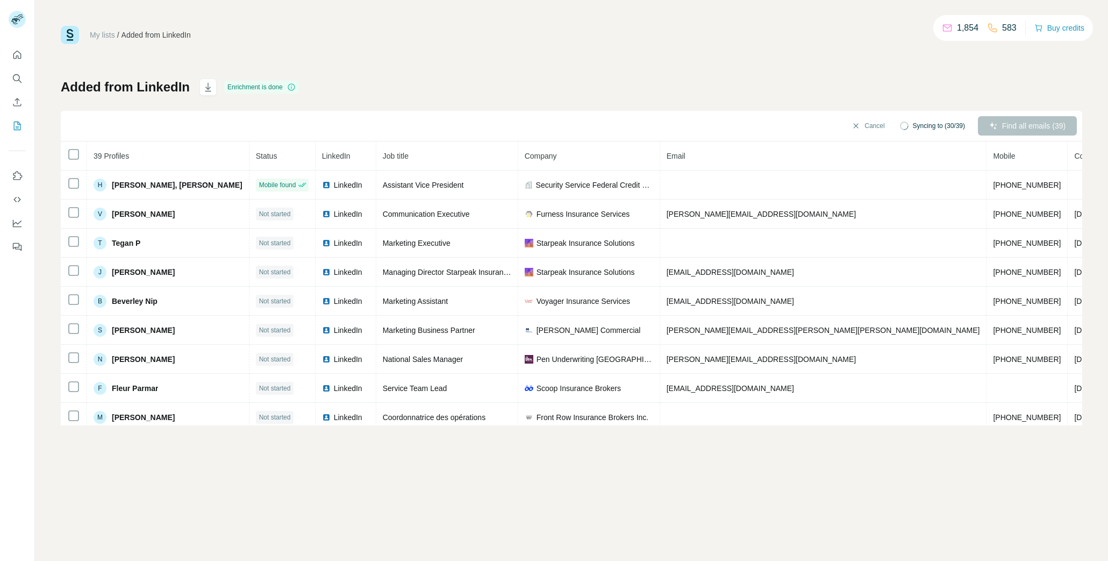 This screenshot has height=561, width=1108. I want to click on div: T, so click(100, 243).